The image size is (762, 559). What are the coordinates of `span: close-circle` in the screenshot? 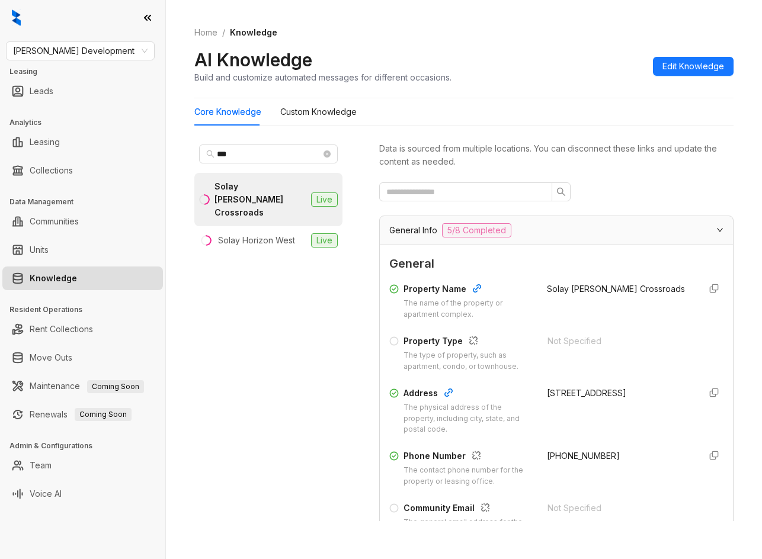 It's located at (327, 154).